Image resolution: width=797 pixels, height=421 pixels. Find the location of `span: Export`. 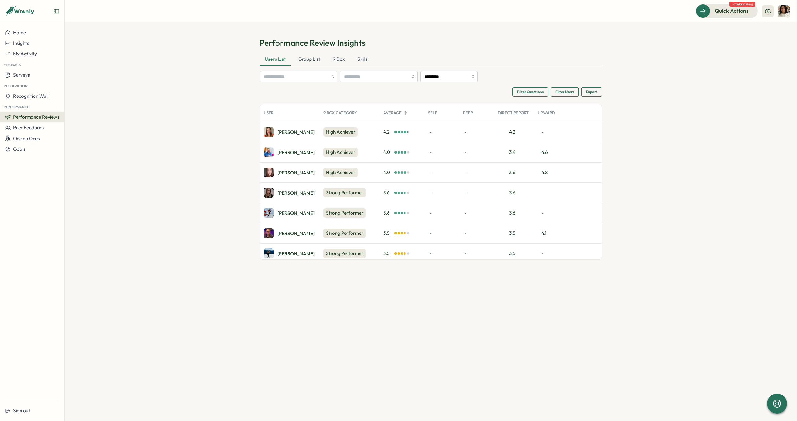

span: Export is located at coordinates (591, 92).